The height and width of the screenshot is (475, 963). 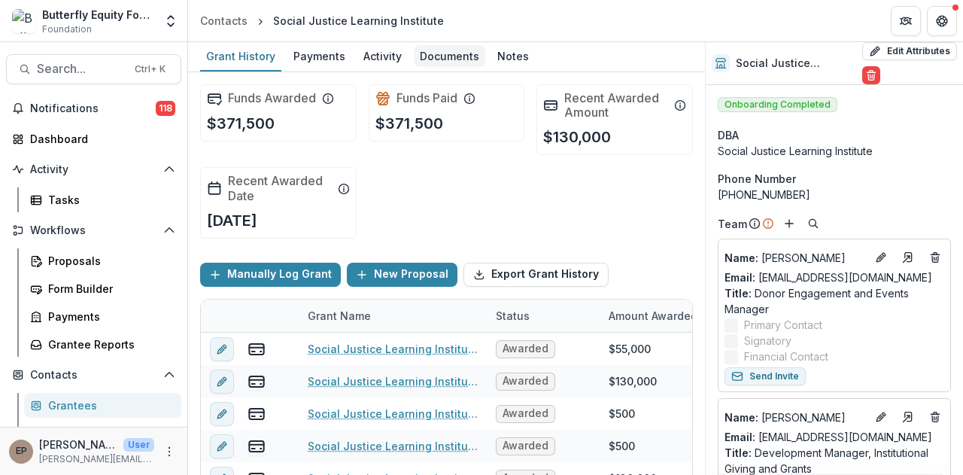 What do you see at coordinates (630, 348) in the screenshot?
I see `div: $55,000` at bounding box center [630, 348].